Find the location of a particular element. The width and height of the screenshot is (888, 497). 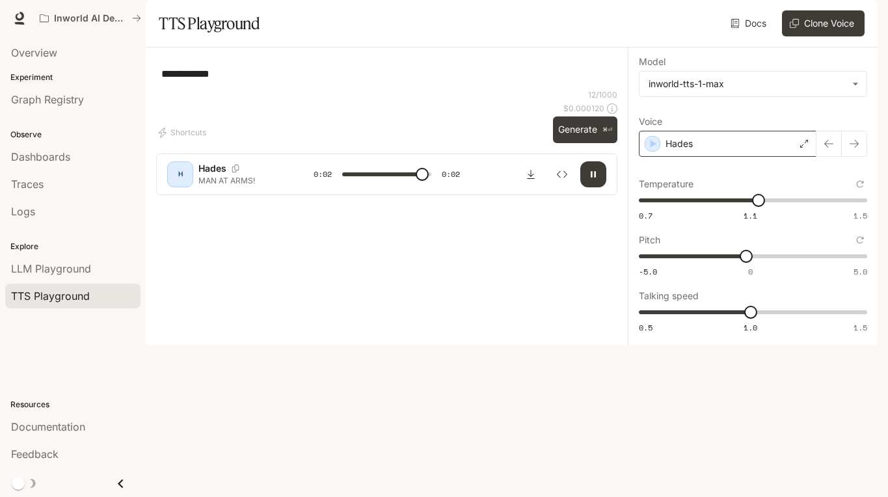

span: -5.0 is located at coordinates (648, 271).